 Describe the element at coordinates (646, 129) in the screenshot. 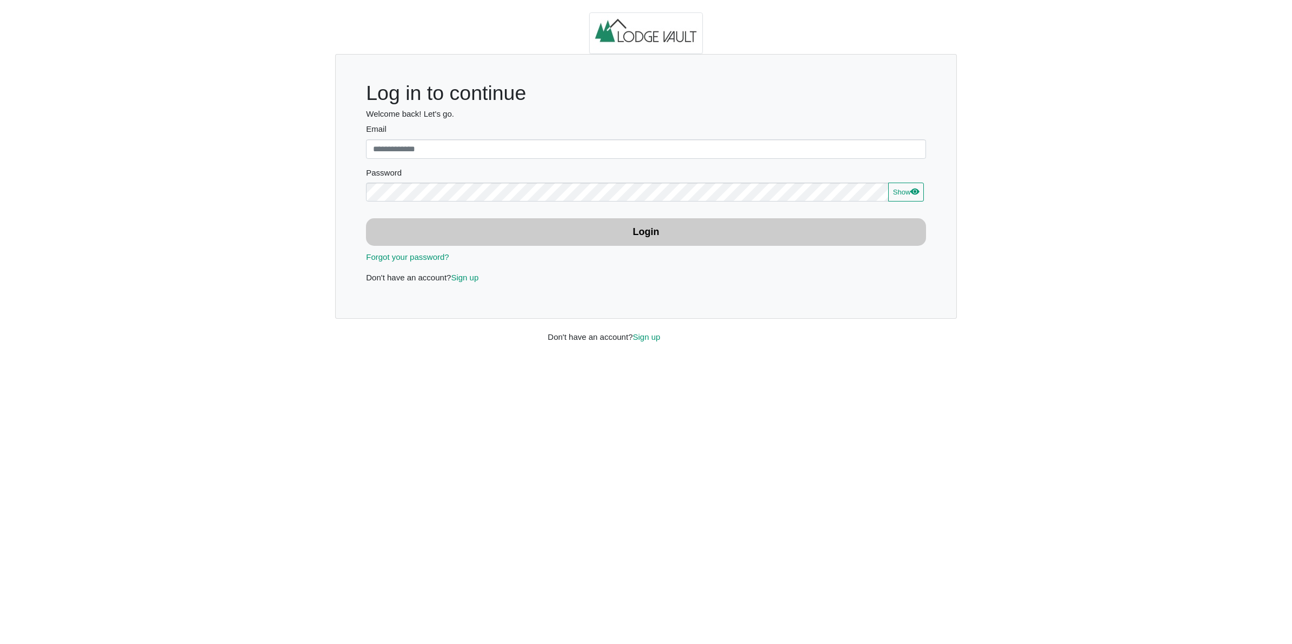

I see `label: Email` at that location.